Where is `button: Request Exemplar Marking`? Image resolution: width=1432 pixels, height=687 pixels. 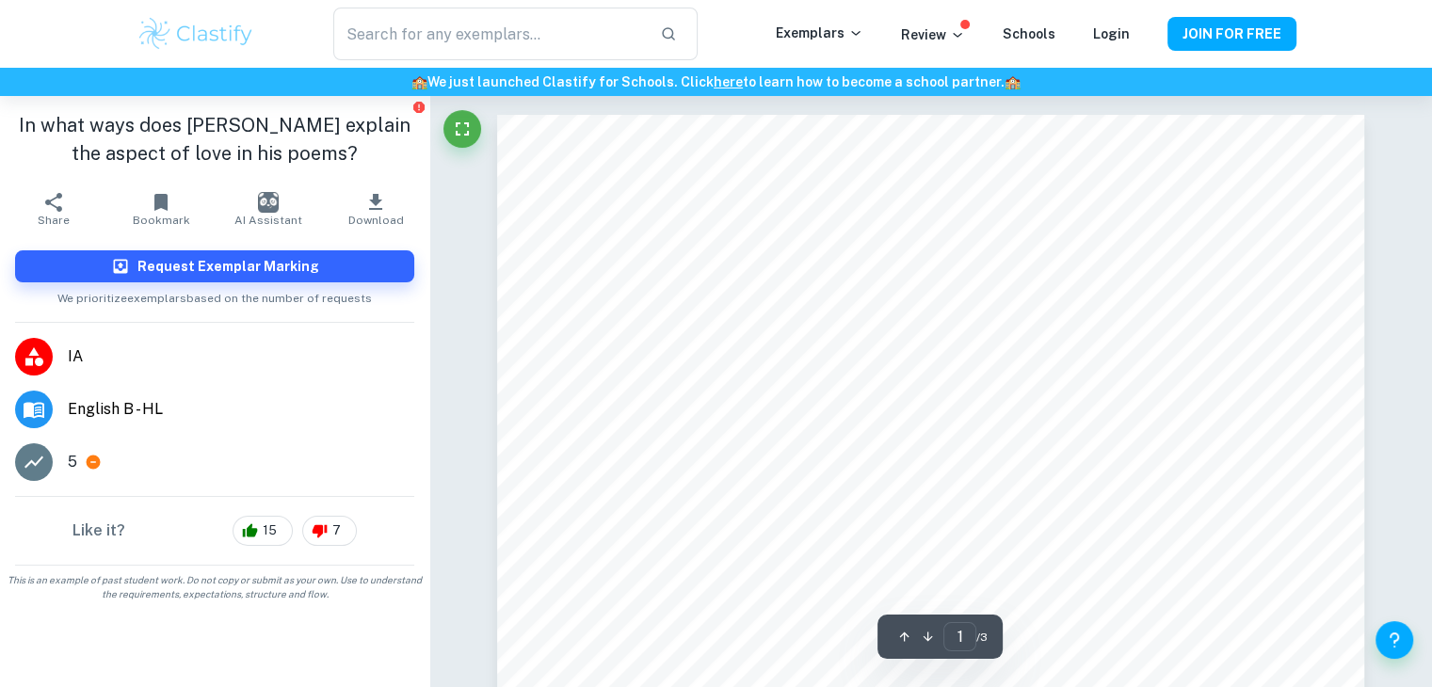
button: Request Exemplar Marking is located at coordinates (215, 266).